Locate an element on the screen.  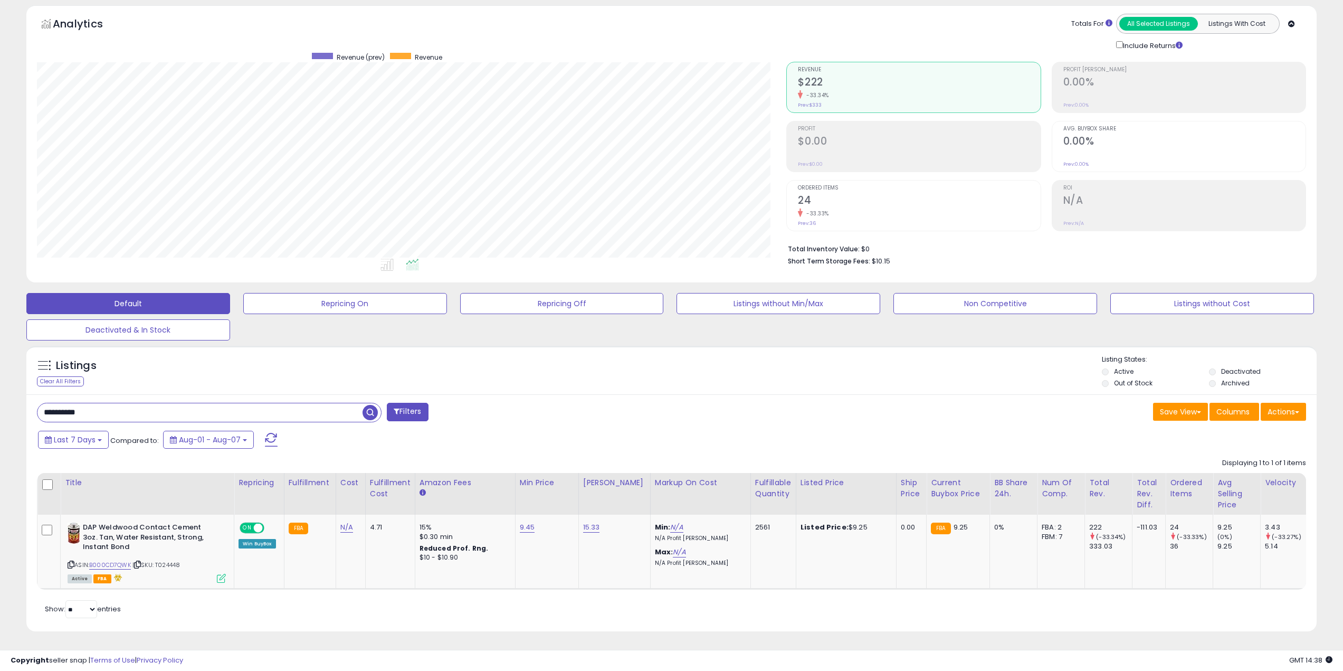
div: 222 is located at coordinates (1111, 527).